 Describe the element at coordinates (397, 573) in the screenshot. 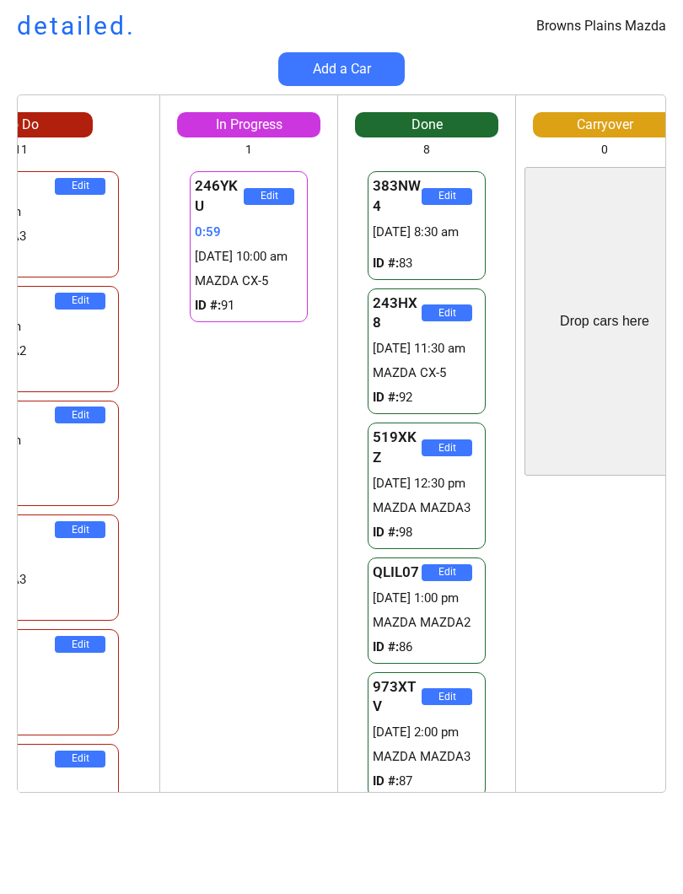

I see `div: QLIL07` at that location.